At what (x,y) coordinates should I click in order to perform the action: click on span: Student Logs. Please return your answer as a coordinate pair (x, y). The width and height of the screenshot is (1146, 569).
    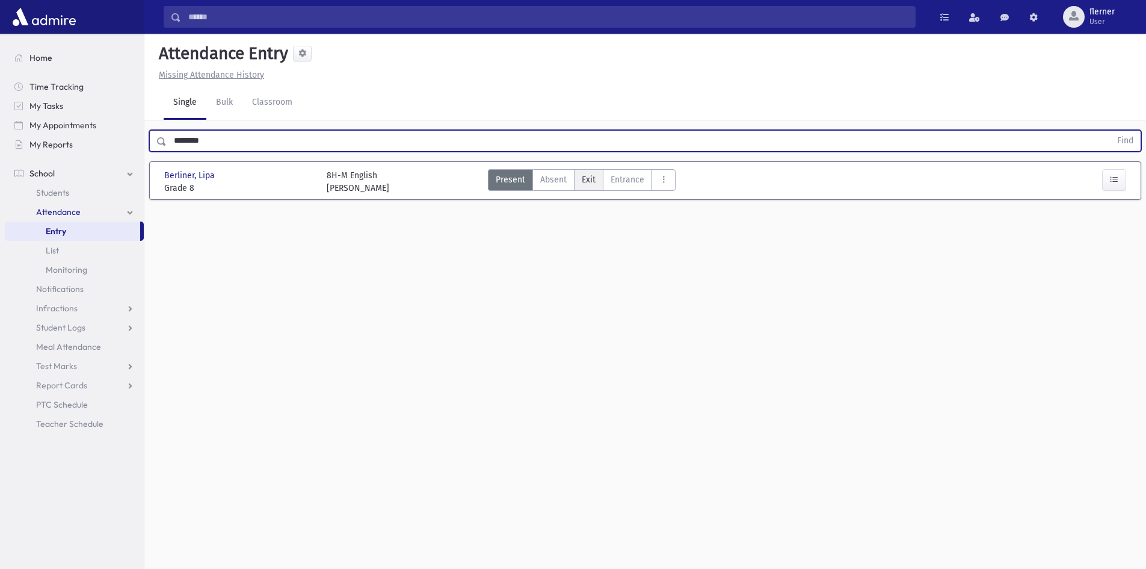
    Looking at the image, I should click on (61, 327).